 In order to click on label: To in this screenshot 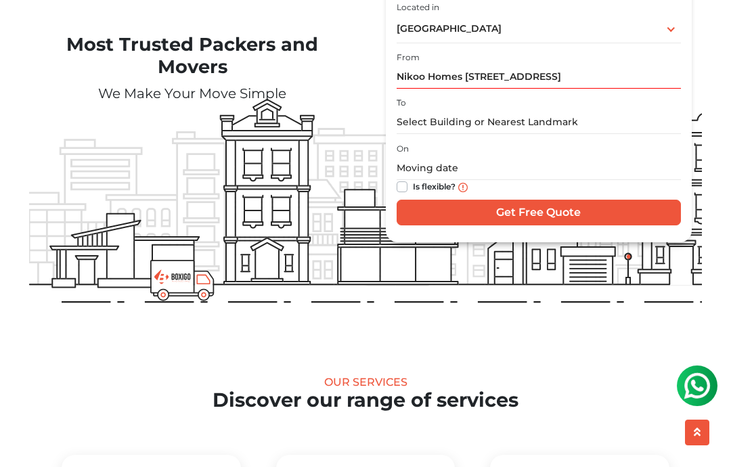, I will do `click(402, 103)`.